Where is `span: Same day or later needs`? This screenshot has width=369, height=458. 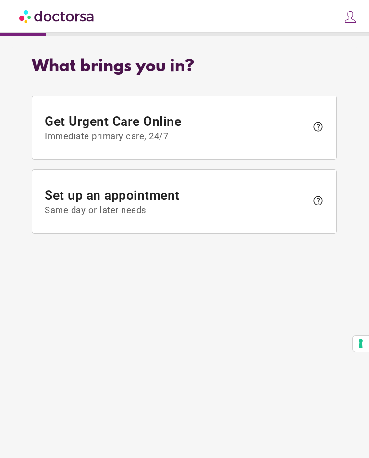 span: Same day or later needs is located at coordinates (176, 211).